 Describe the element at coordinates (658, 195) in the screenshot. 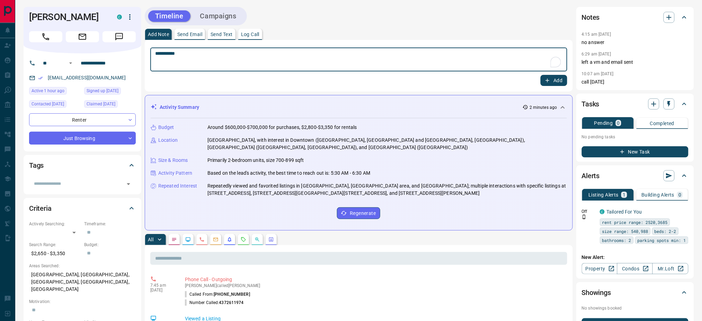

I see `p: Building Alerts` at that location.